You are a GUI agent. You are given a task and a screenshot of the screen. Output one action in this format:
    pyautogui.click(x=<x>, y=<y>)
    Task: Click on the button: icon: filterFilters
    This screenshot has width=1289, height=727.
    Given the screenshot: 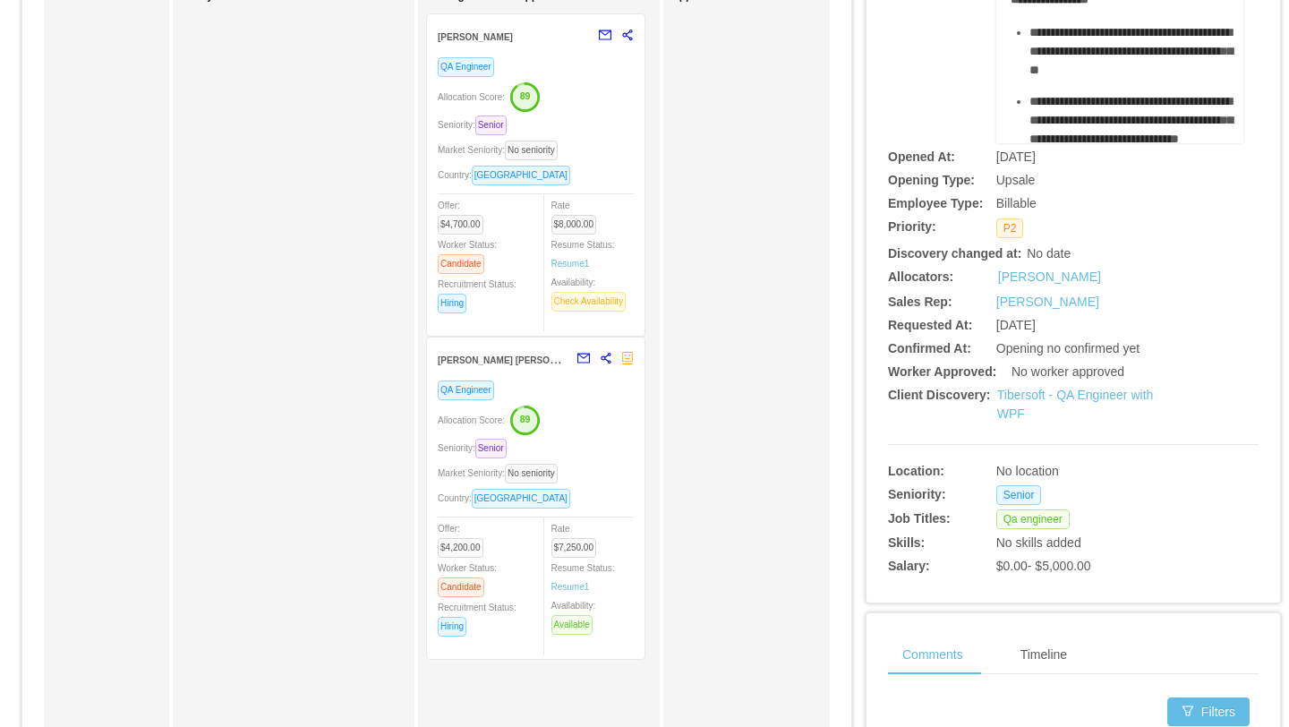 What is the action you would take?
    pyautogui.click(x=1208, y=712)
    